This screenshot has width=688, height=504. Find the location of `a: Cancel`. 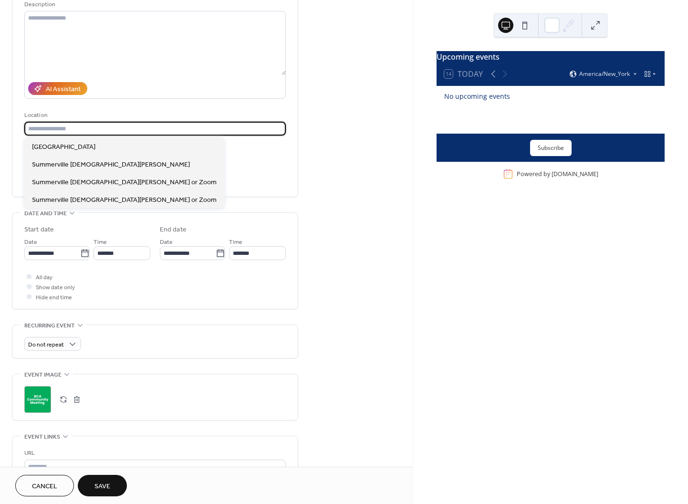

a: Cancel is located at coordinates (44, 485).